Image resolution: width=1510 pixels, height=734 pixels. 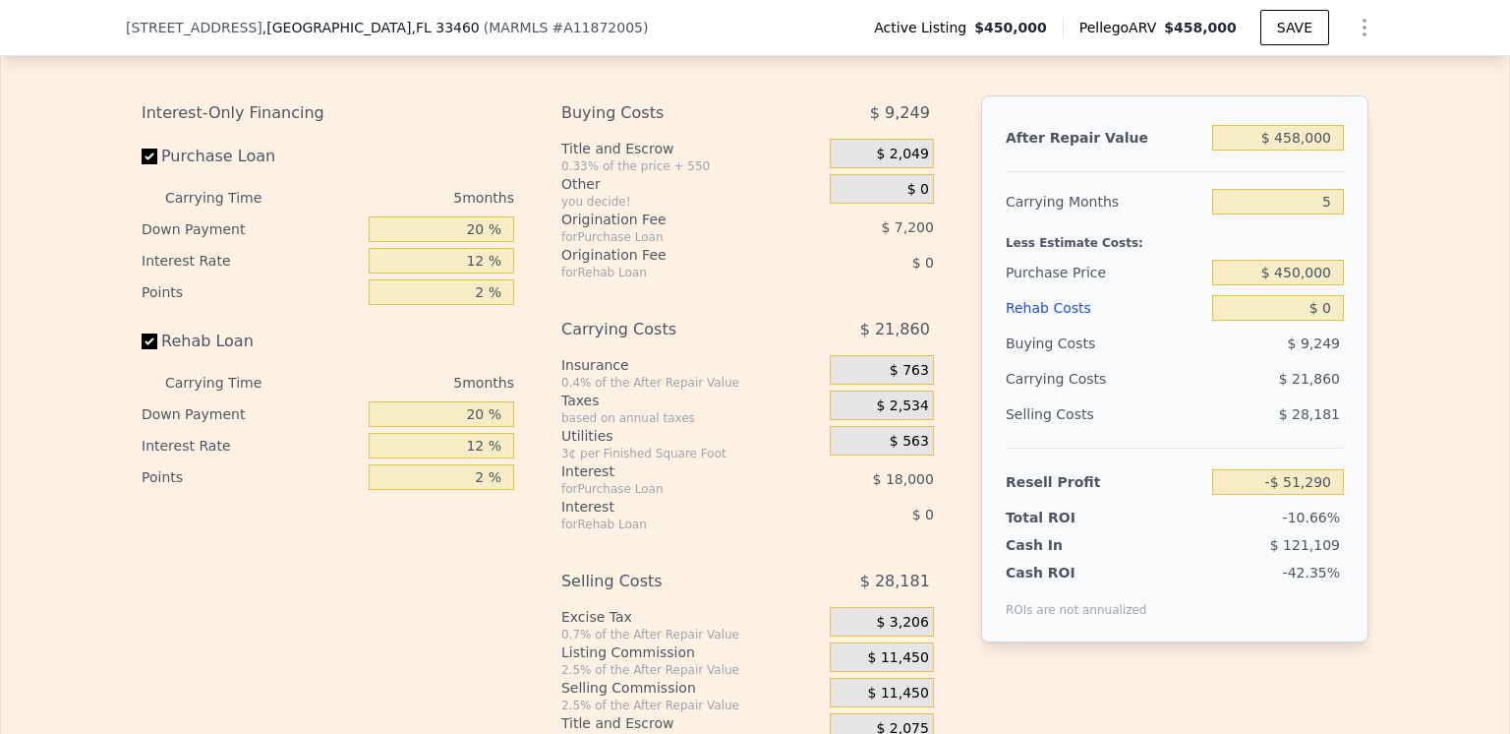 What do you see at coordinates (444, 28) in the screenshot?
I see `span: , FL 33460` at bounding box center [444, 28].